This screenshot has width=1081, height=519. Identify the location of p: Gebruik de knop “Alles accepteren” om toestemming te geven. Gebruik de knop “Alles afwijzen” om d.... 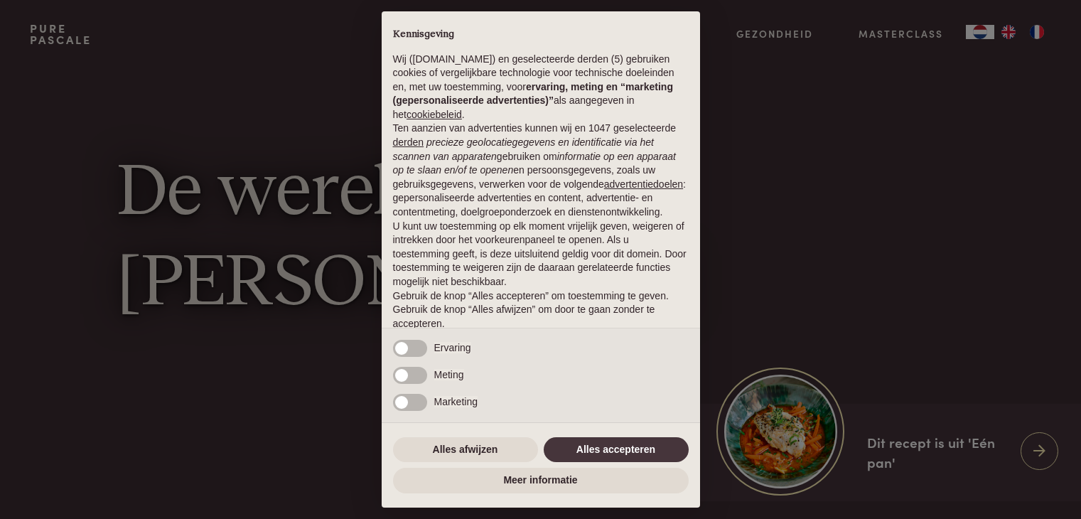
(541, 310).